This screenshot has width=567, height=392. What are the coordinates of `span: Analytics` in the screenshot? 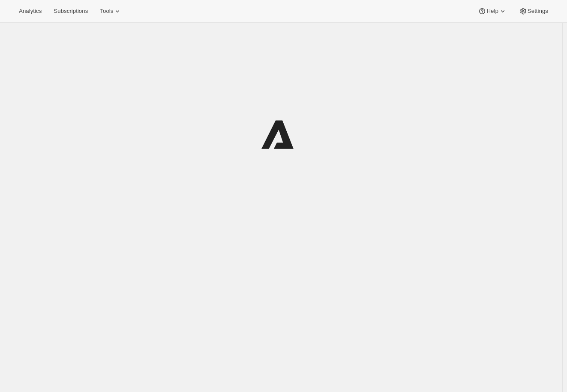 It's located at (30, 11).